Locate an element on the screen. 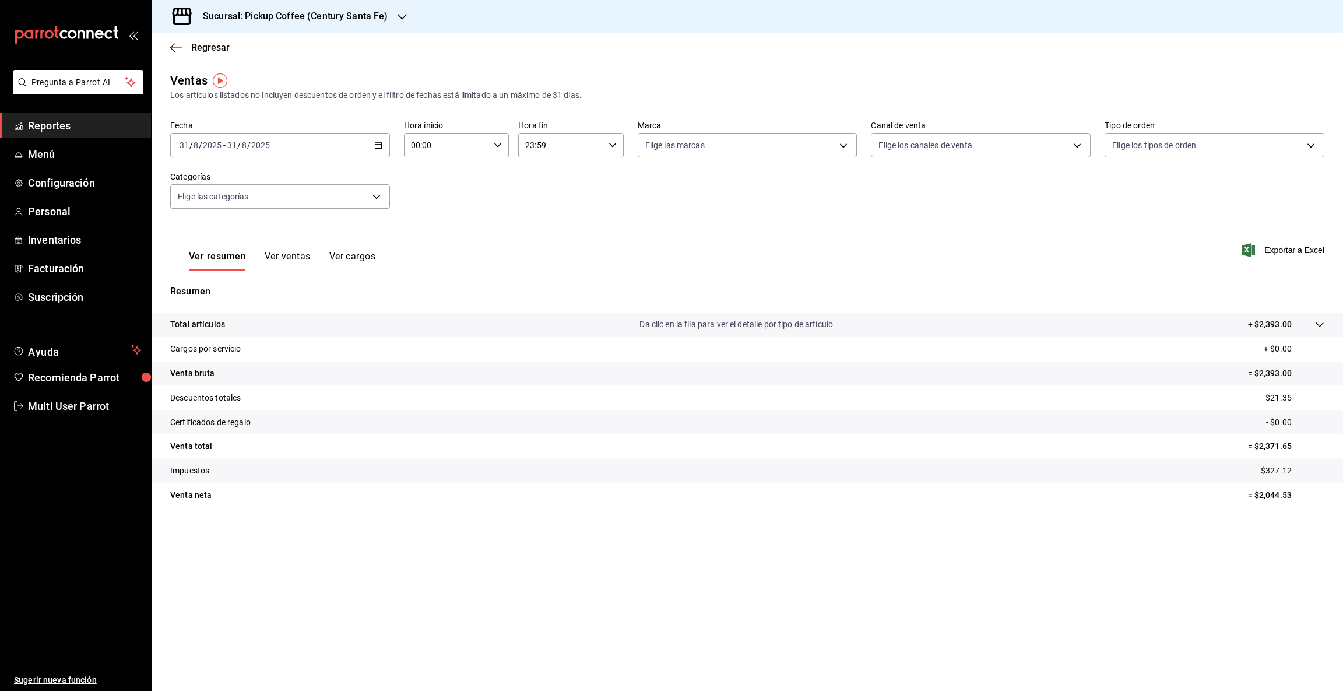  span: Exportar a Excel is located at coordinates (1284, 250).